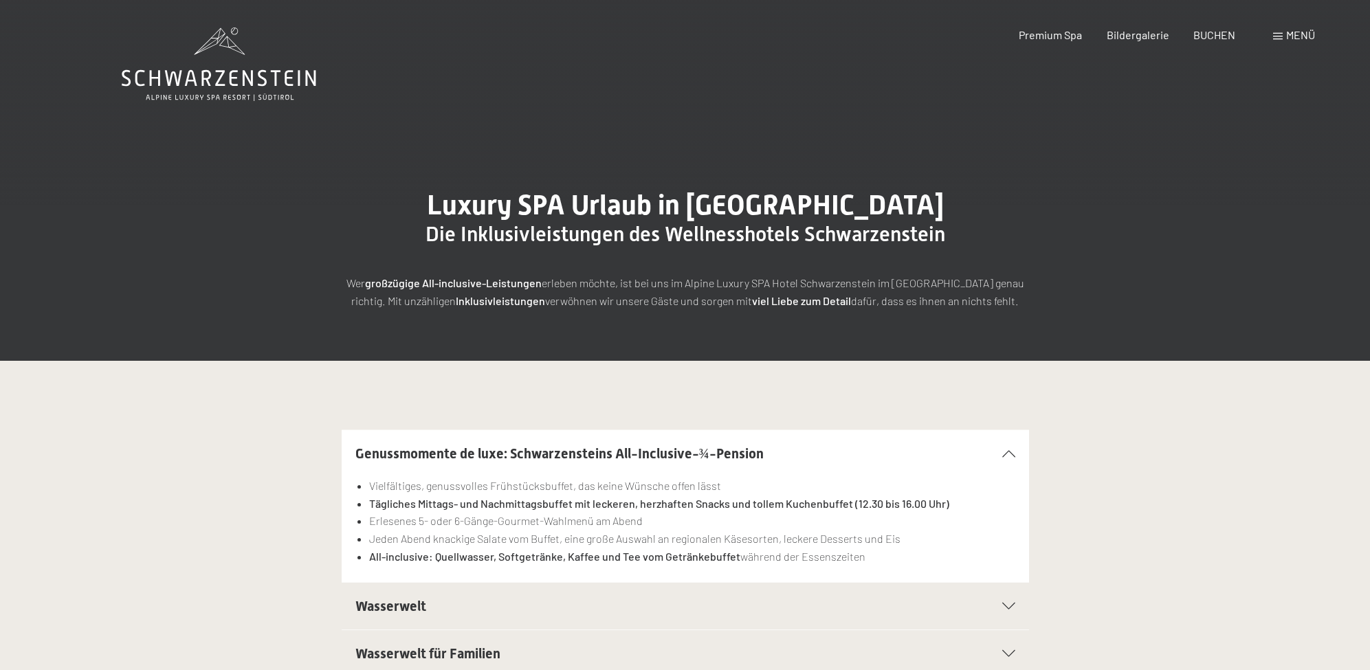 The image size is (1370, 670). Describe the element at coordinates (1051, 34) in the screenshot. I see `a: Premium Spa` at that location.